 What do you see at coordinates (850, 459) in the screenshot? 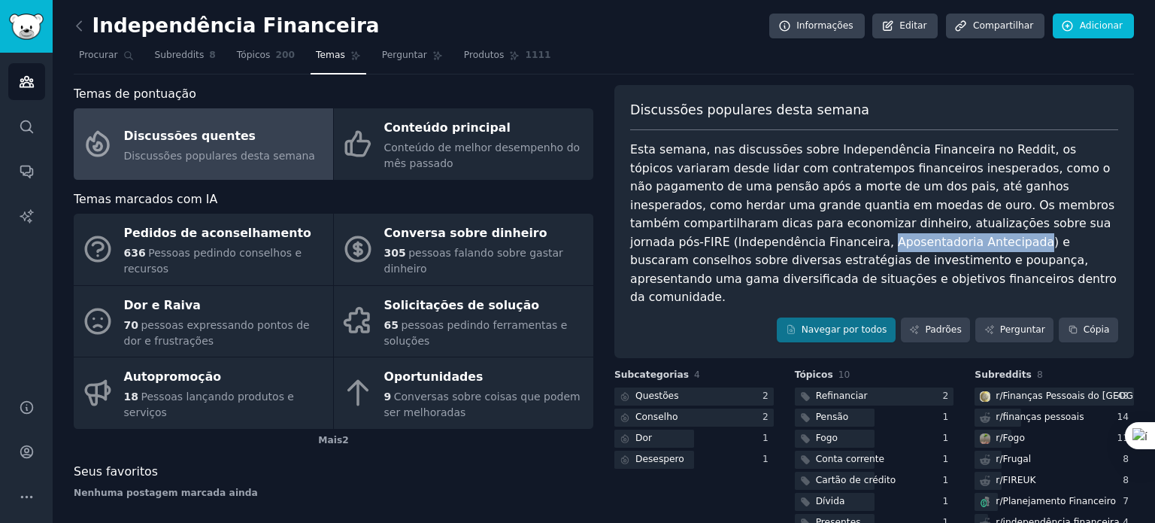
I see `font: Conta corrente` at bounding box center [850, 459].